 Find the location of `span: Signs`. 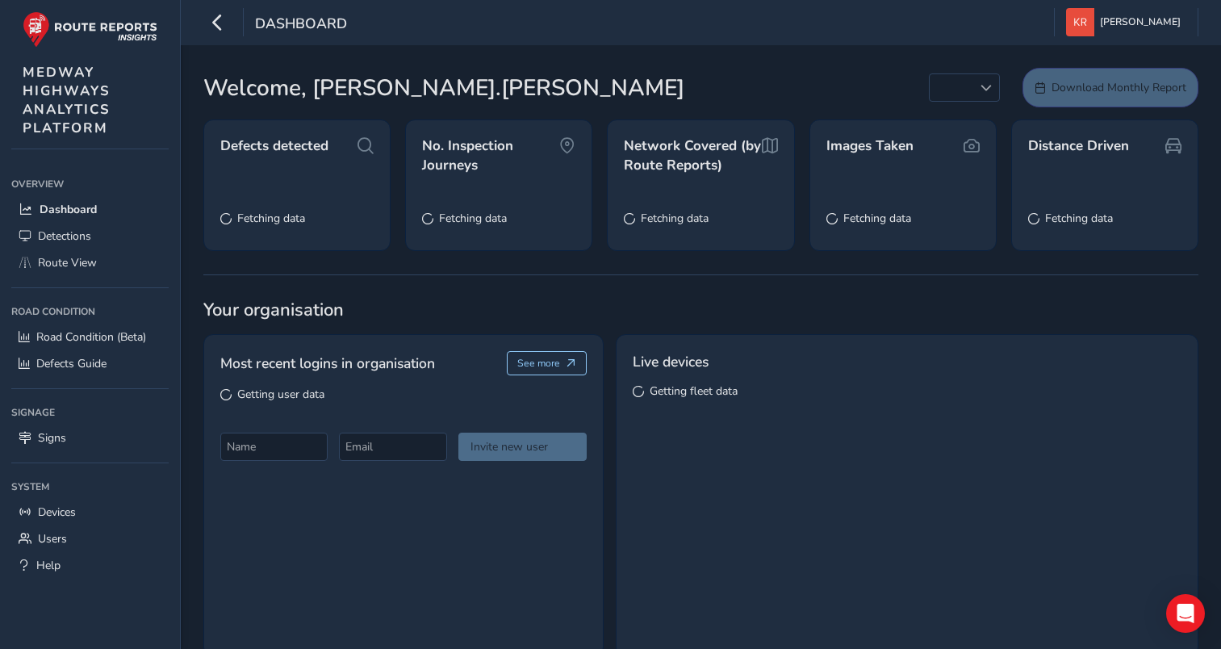

span: Signs is located at coordinates (52, 437).